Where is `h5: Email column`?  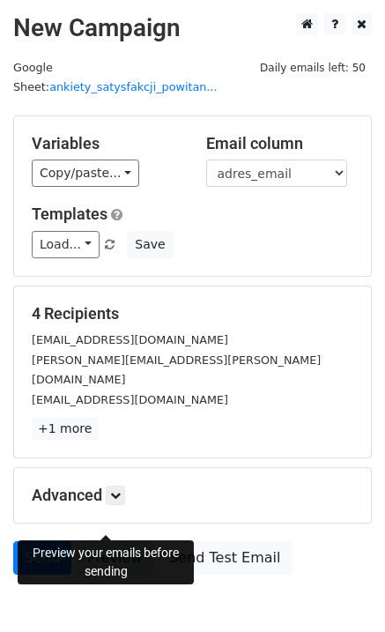 h5: Email column is located at coordinates (281, 144).